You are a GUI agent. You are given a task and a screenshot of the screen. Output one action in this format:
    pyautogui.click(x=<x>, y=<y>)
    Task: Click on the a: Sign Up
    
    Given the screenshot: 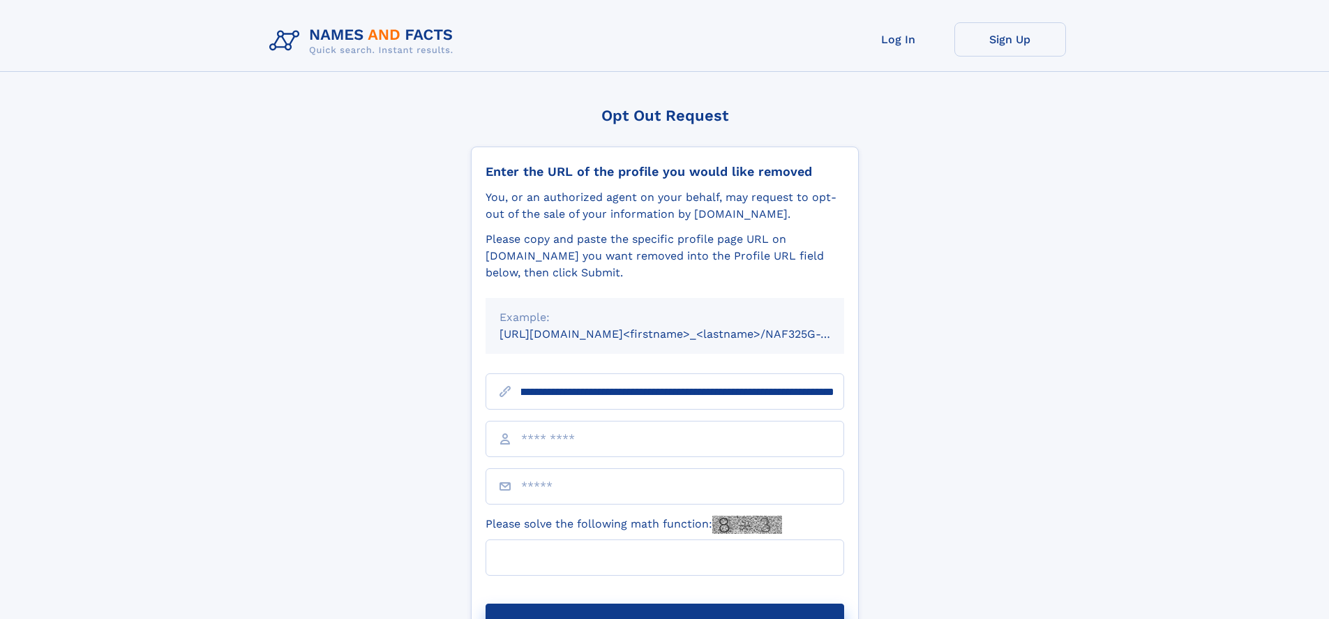 What is the action you would take?
    pyautogui.click(x=1010, y=39)
    